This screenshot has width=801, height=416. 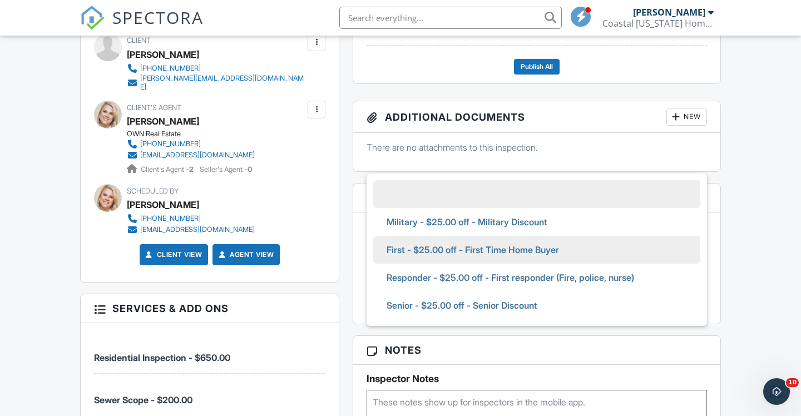 I want to click on span: Client's Agent, so click(x=154, y=107).